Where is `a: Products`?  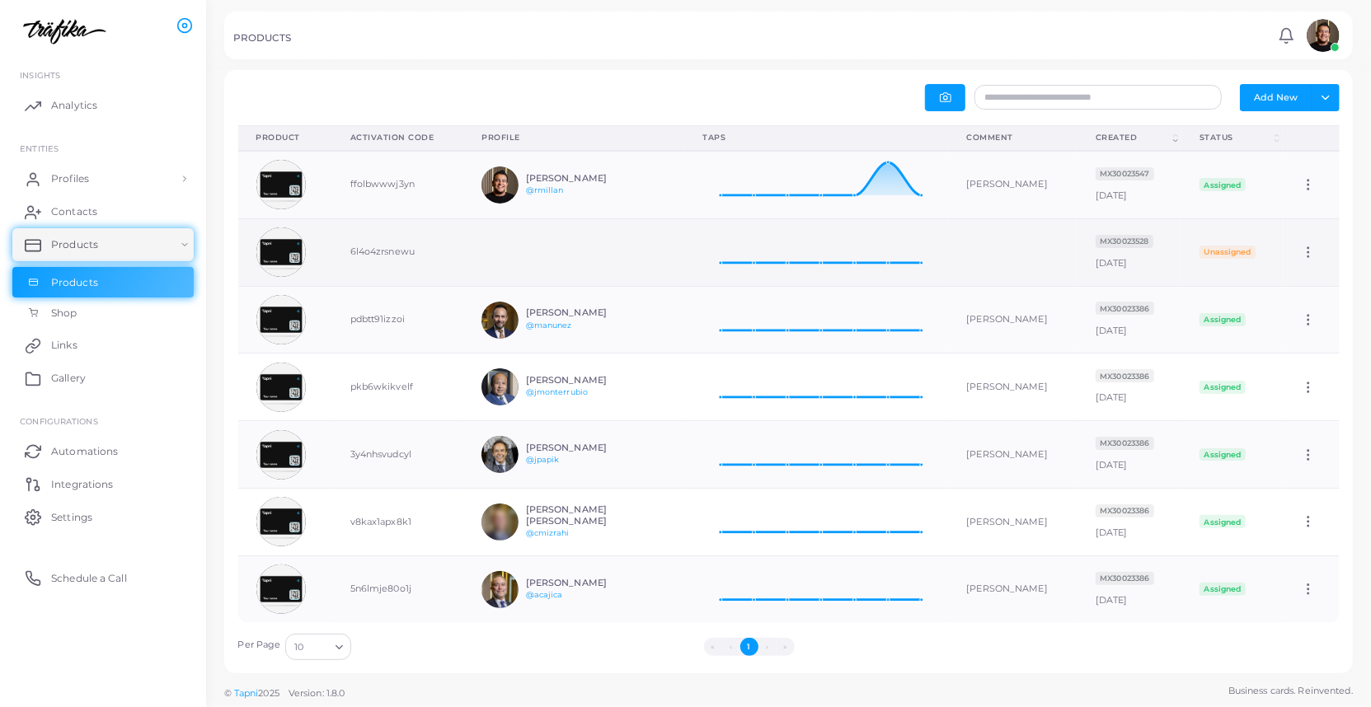 a: Products is located at coordinates (103, 283).